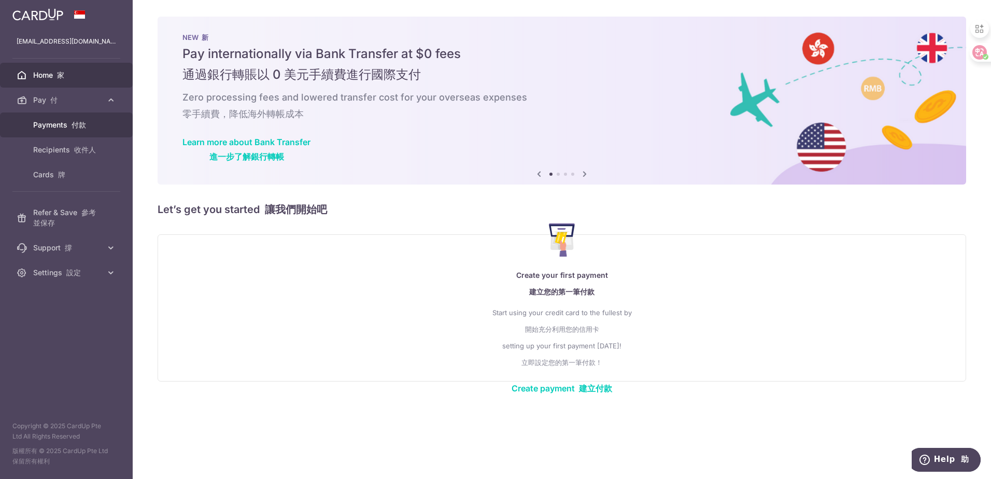 Image resolution: width=991 pixels, height=479 pixels. What do you see at coordinates (246, 151) in the screenshot?
I see `a: Learn more about Bank Transfer進一步了解銀行轉帳` at bounding box center [246, 151].